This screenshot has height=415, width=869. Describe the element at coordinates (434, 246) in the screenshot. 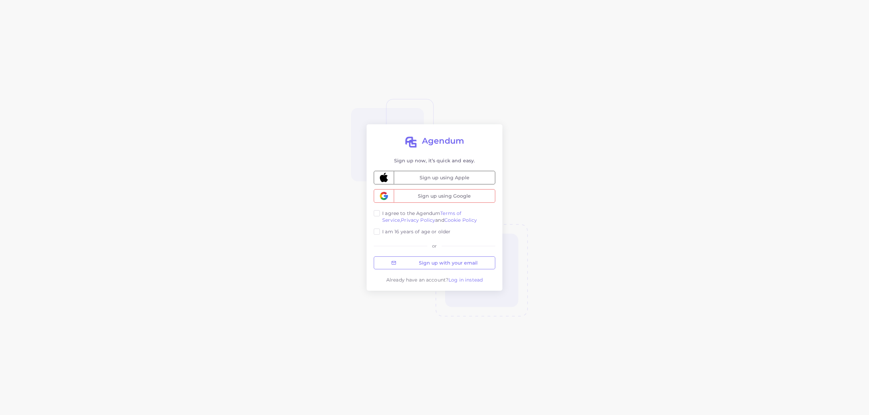

I see `div: or` at that location.